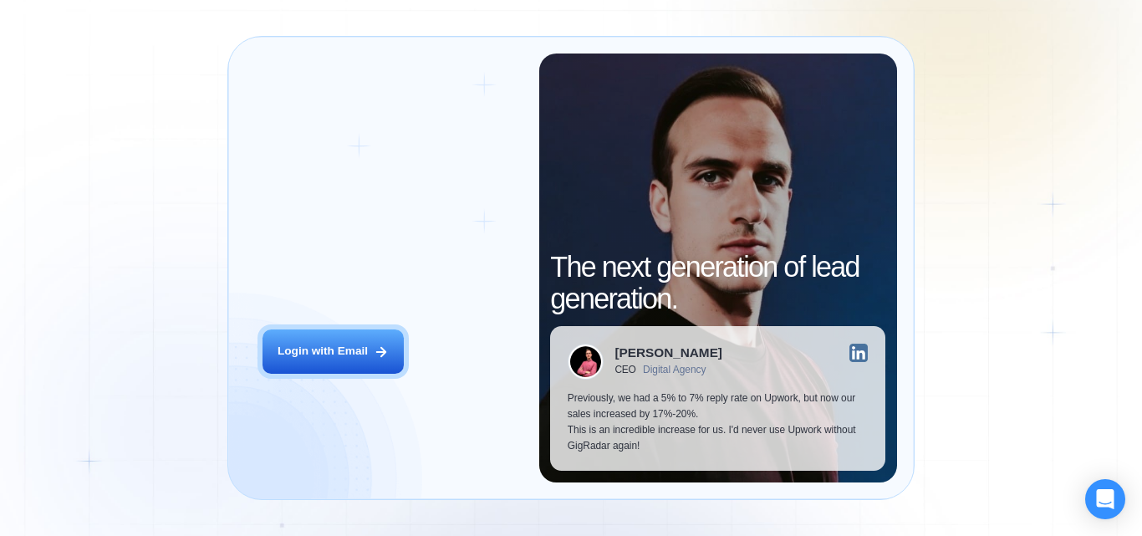 The width and height of the screenshot is (1142, 536). Describe the element at coordinates (1105, 499) in the screenshot. I see `div: Open Intercom Messenger` at that location.